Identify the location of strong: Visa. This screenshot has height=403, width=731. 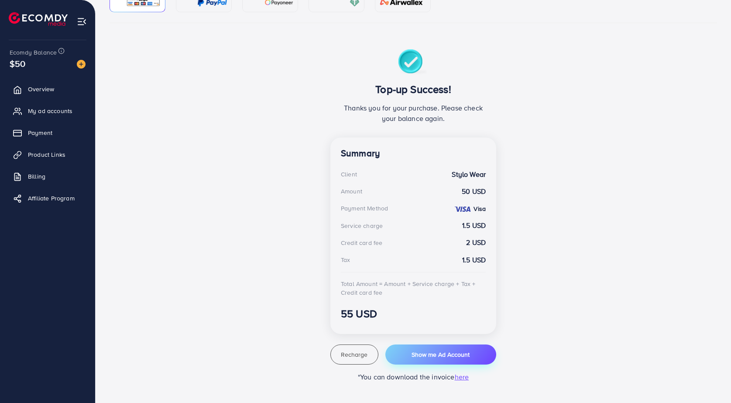
(480, 209).